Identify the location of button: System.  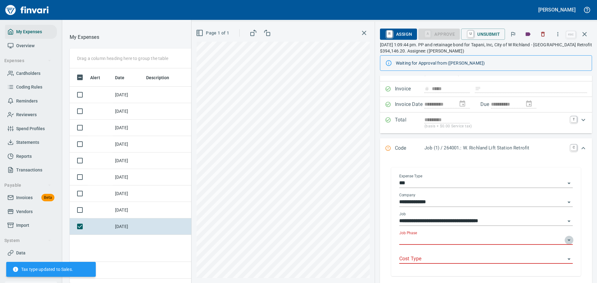
(28, 241).